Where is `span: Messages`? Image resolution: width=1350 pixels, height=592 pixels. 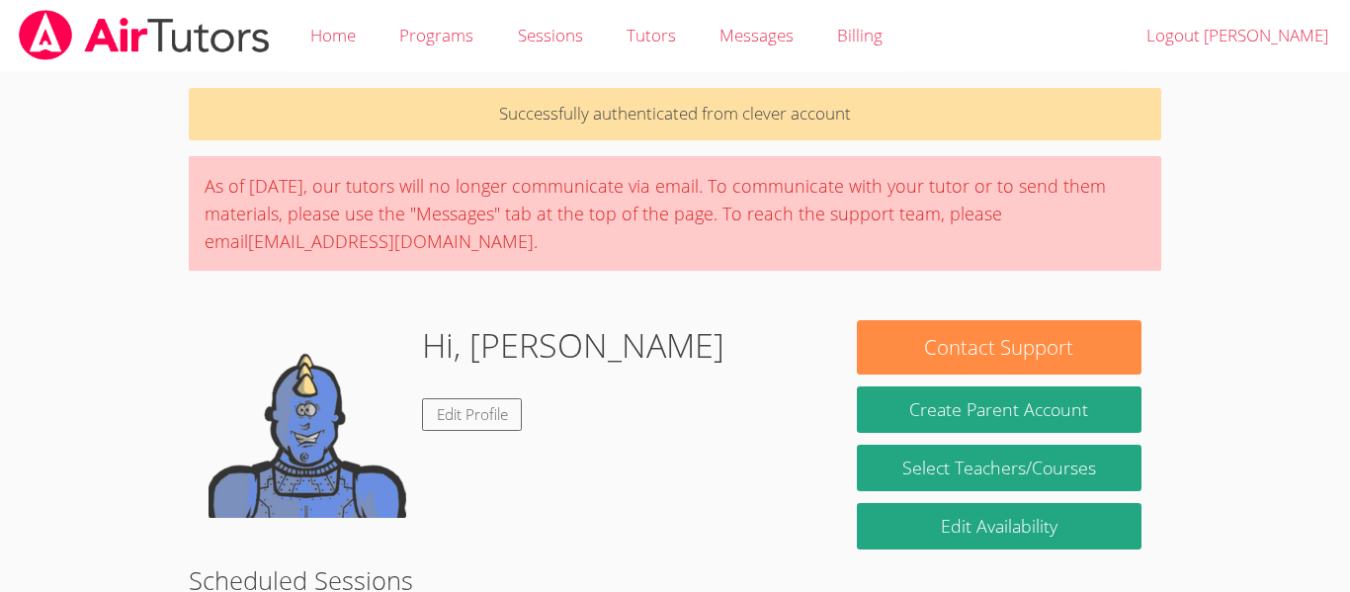 span: Messages is located at coordinates (756, 35).